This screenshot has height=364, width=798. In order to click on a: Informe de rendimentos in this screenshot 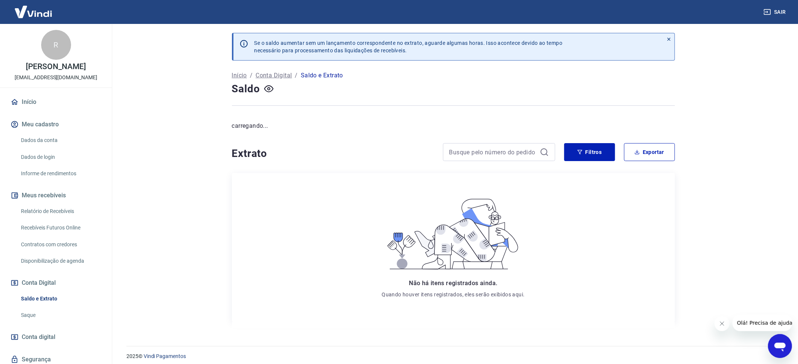, I will do `click(60, 174)`.